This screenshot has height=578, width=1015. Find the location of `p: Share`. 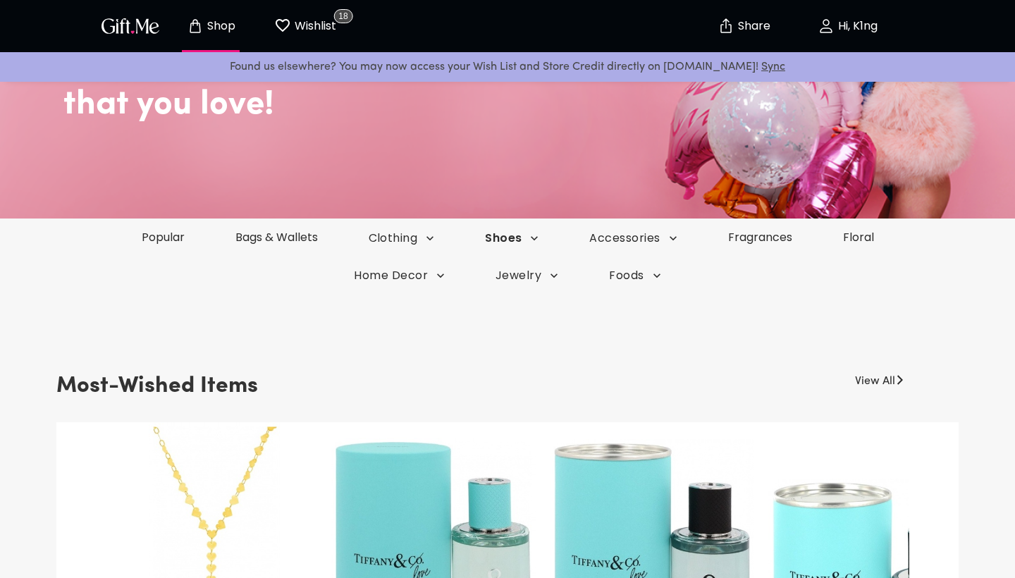

p: Share is located at coordinates (752, 26).